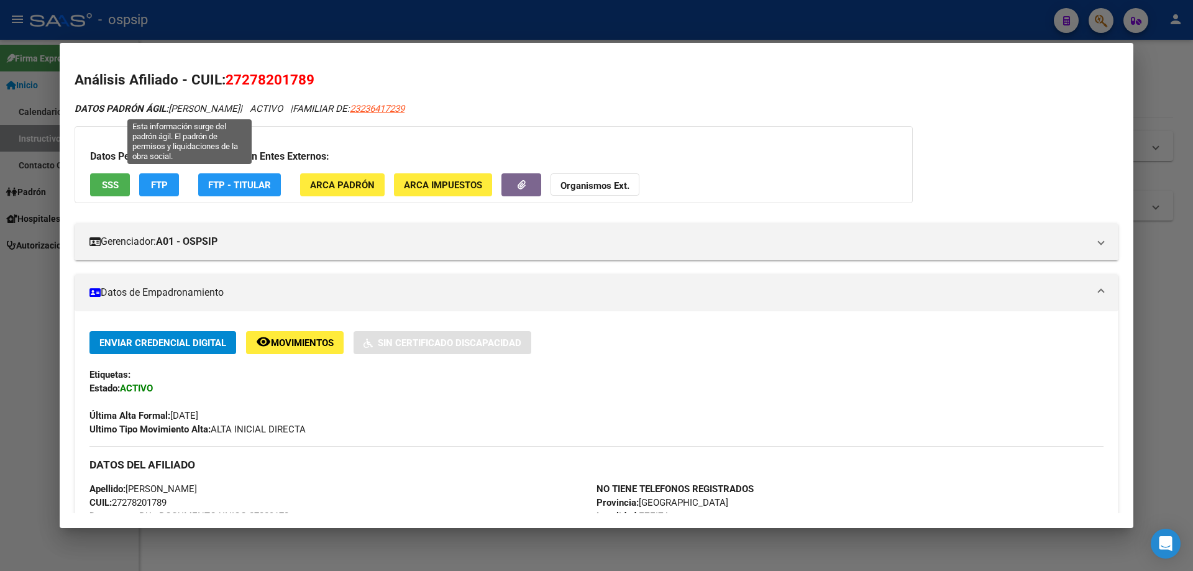 Image resolution: width=1193 pixels, height=571 pixels. Describe the element at coordinates (596, 242) in the screenshot. I see `mat-expansion-panel-header: Gerenciador:A01 - OSPSIP` at that location.